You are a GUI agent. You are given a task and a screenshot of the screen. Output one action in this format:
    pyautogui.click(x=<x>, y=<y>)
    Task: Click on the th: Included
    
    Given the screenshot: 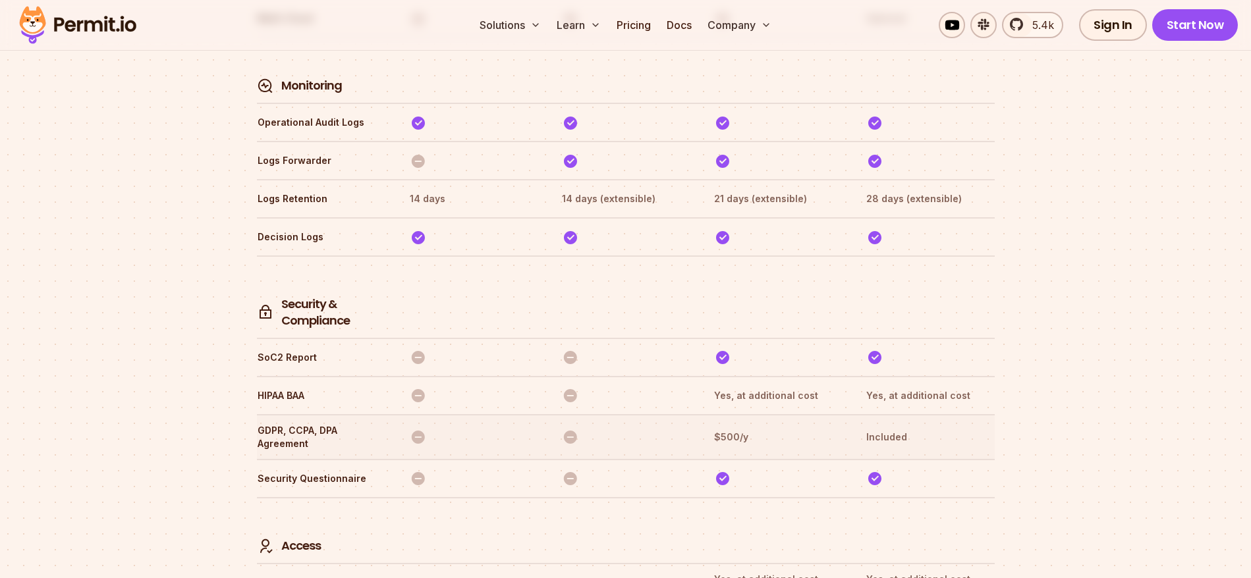 What is the action you would take?
    pyautogui.click(x=929, y=437)
    